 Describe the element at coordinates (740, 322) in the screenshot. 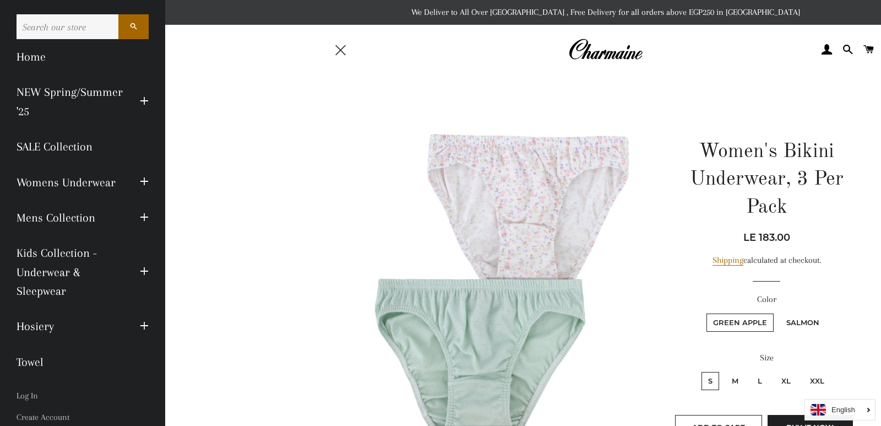

I see `label: Green Apple` at that location.